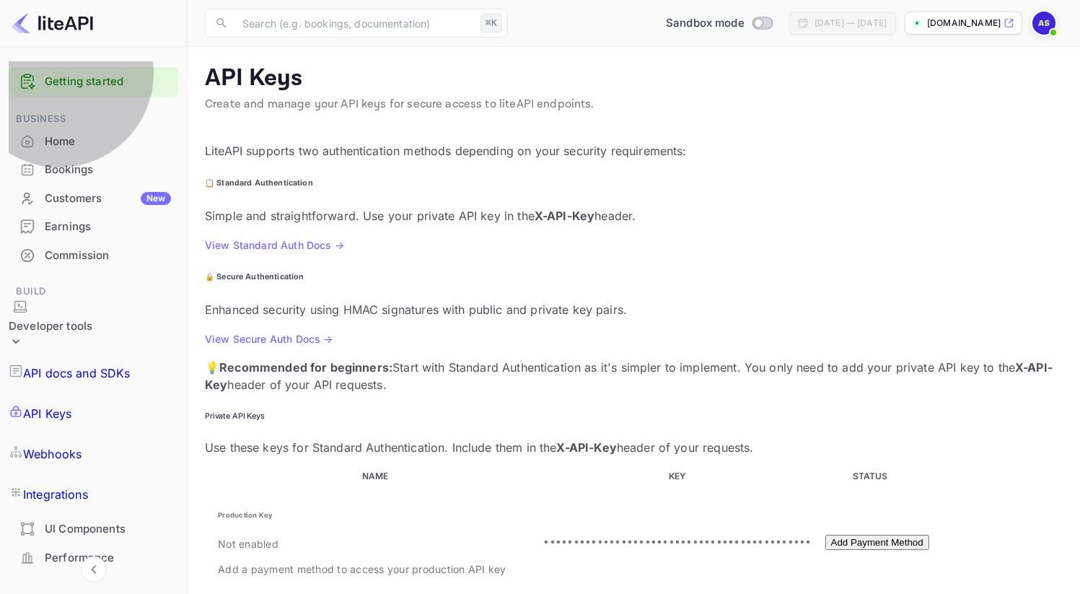 The width and height of the screenshot is (1080, 594). Describe the element at coordinates (93, 413) in the screenshot. I see `div: API Keys` at that location.